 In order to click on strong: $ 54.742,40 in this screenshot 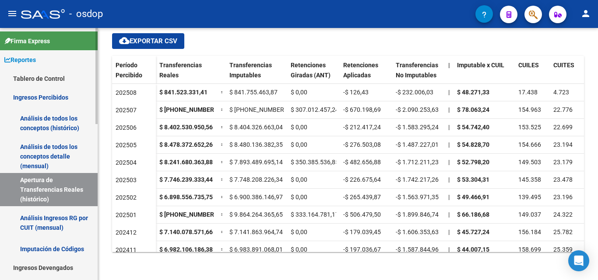, I will do `click(473, 127)`.